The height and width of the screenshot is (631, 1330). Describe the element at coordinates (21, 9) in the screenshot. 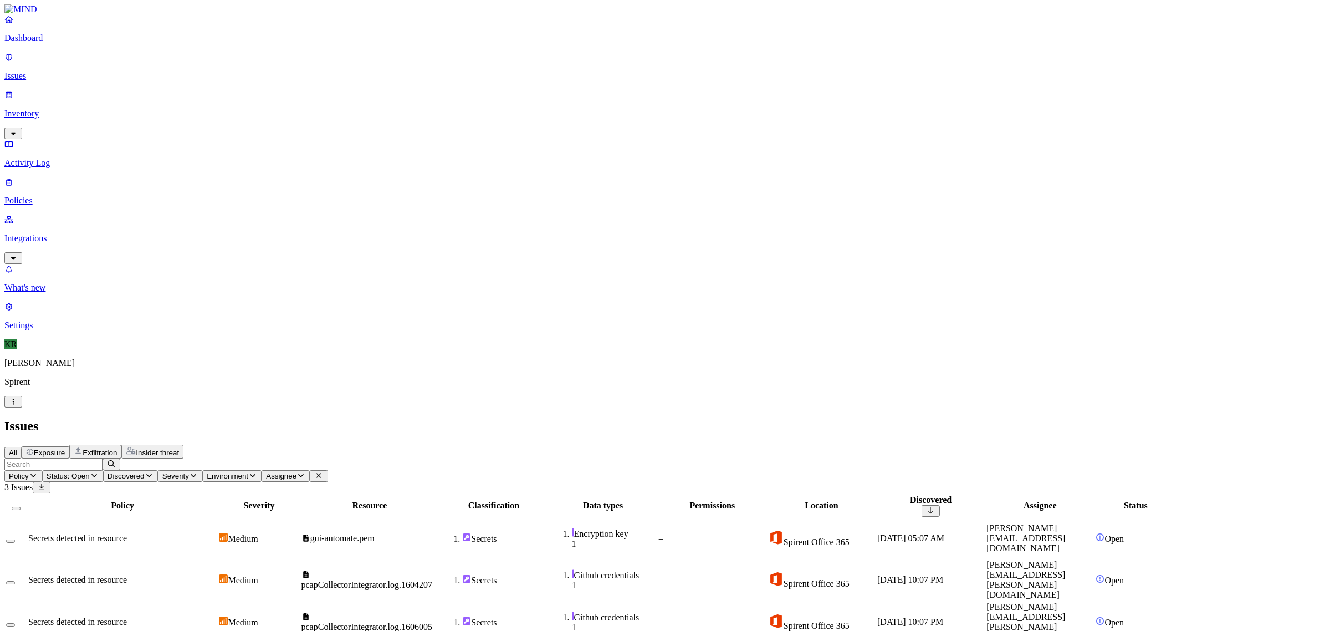

I see `img: MIND` at that location.